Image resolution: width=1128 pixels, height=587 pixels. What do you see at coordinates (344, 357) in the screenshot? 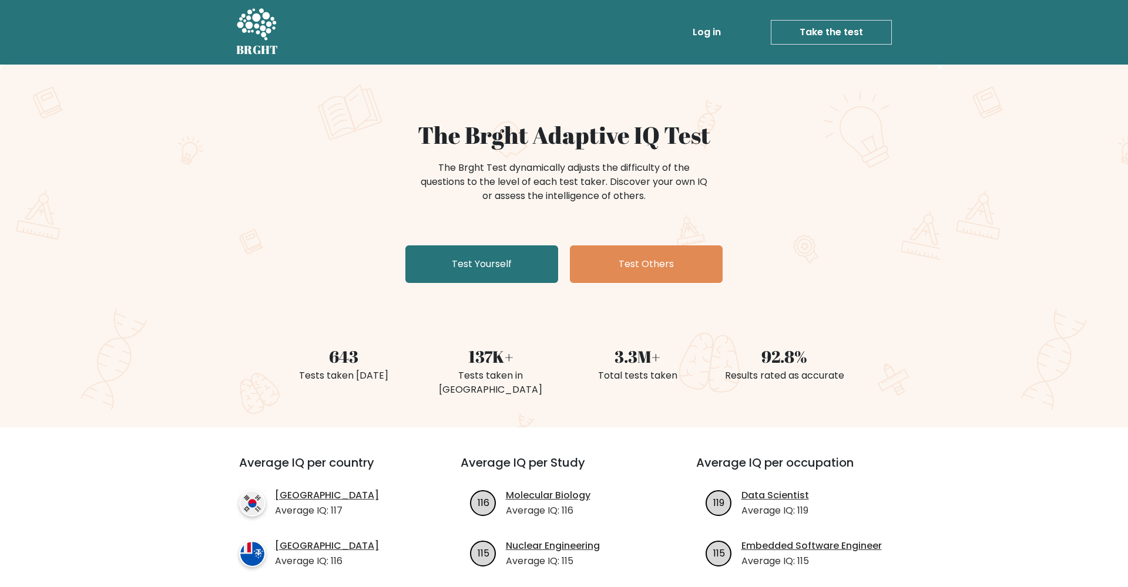
I see `div: 643` at bounding box center [344, 357].